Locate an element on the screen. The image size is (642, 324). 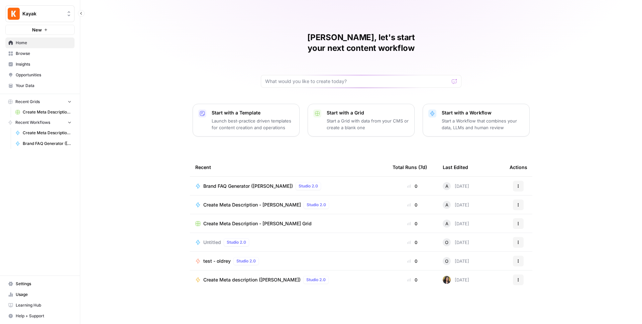
a: Usage is located at coordinates (40, 294).